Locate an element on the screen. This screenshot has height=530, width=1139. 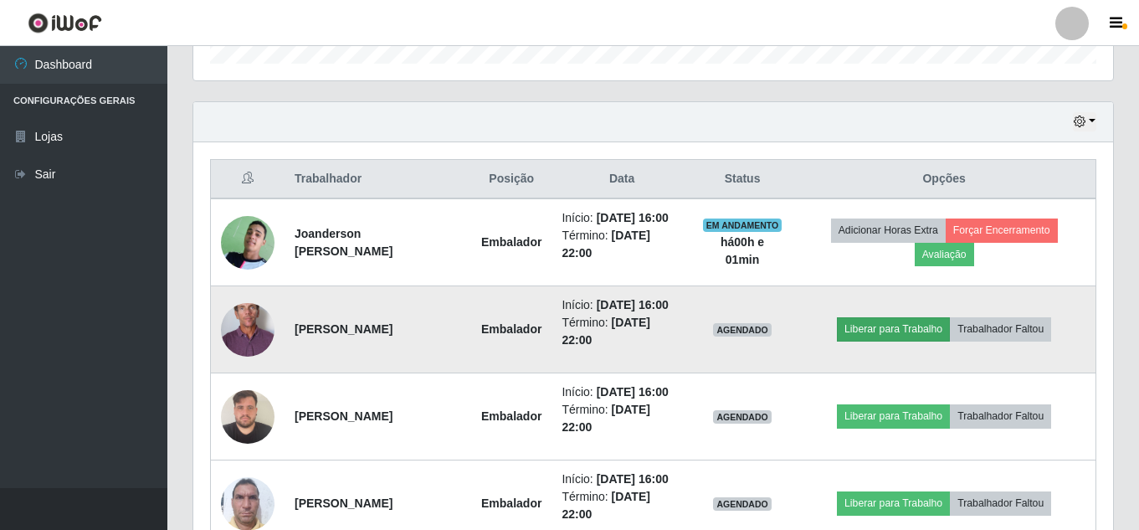
strong: há 00 h e 01 min is located at coordinates (742, 250).